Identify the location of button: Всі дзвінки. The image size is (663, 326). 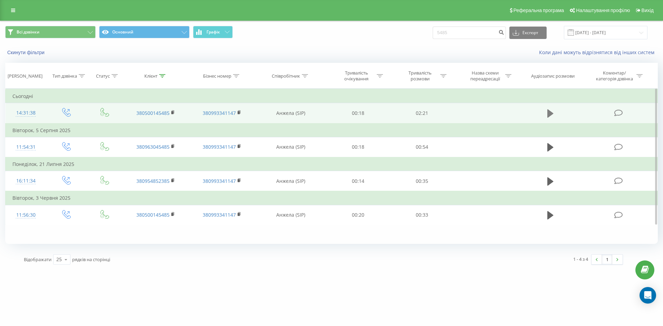
(50, 32).